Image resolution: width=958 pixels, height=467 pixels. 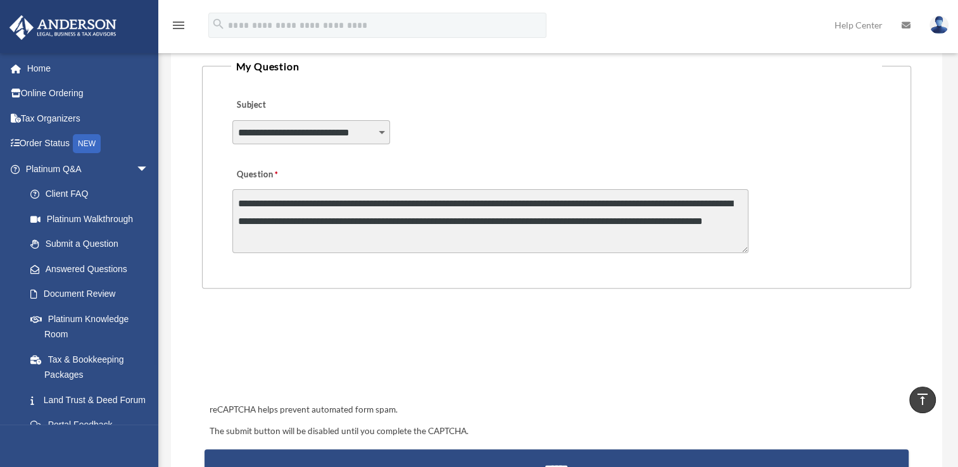 What do you see at coordinates (293, 106) in the screenshot?
I see `label: Subject` at bounding box center [293, 106].